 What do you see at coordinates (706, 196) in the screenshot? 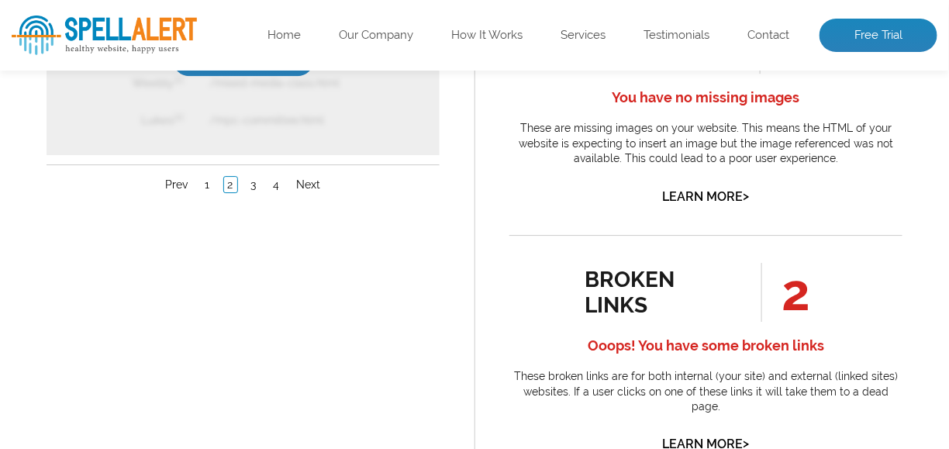
I see `a: Learn More>` at bounding box center [706, 196].